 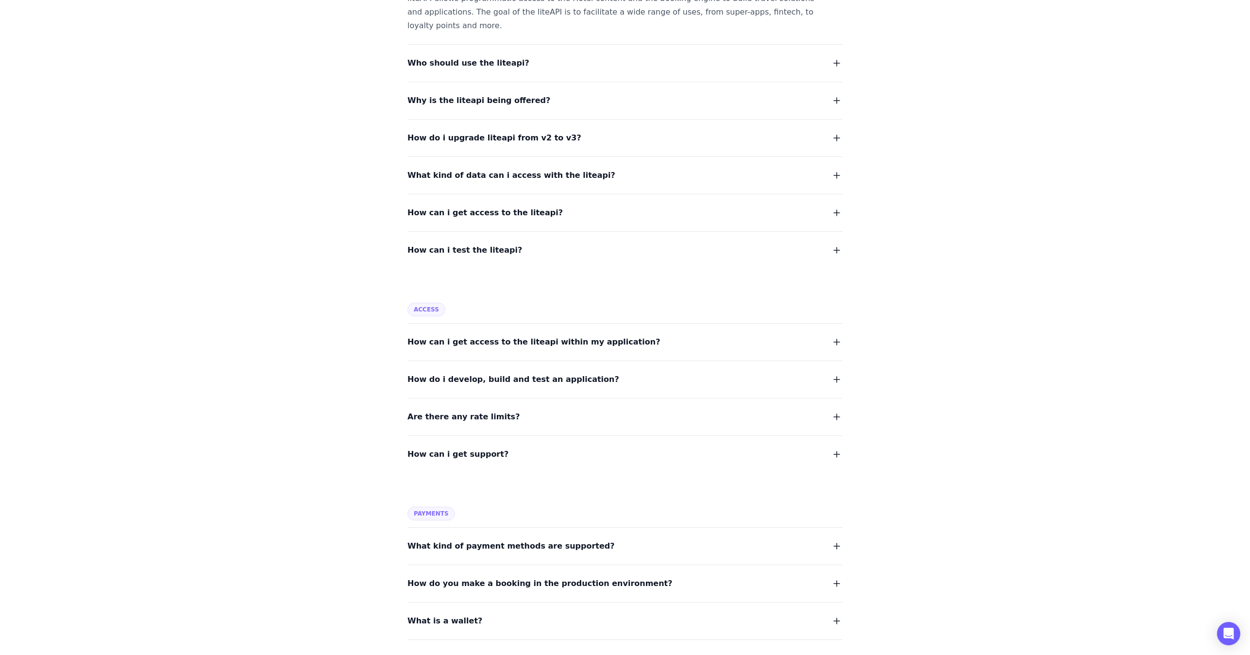 What do you see at coordinates (625, 379) in the screenshot?
I see `button: How do i develop, build and test an application?` at bounding box center [625, 379].